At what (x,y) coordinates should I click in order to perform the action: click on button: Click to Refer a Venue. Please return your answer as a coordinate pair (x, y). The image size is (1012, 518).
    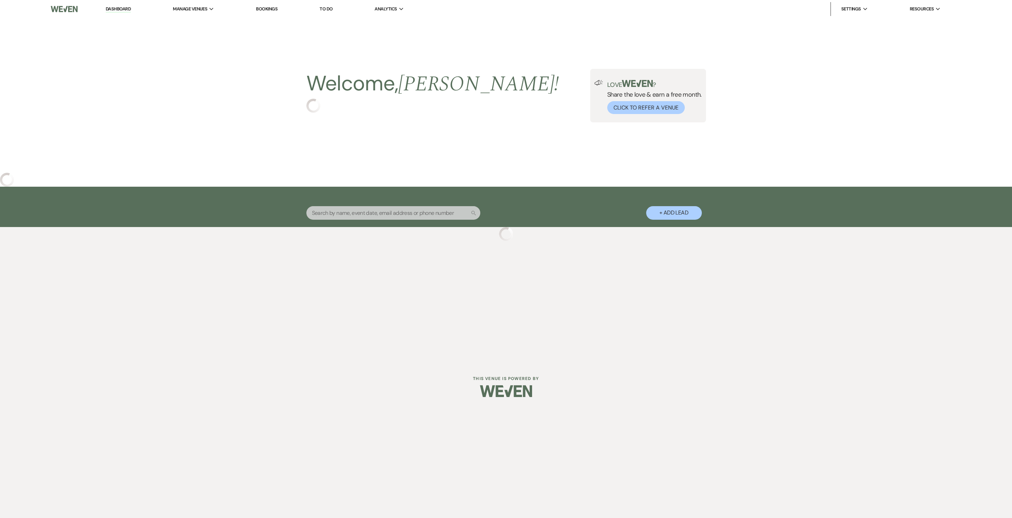
    Looking at the image, I should click on (646, 107).